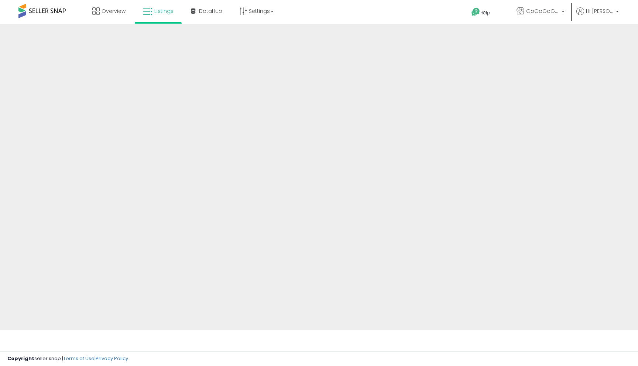 This screenshot has width=638, height=366. What do you see at coordinates (485, 13) in the screenshot?
I see `span: Help` at bounding box center [485, 13].